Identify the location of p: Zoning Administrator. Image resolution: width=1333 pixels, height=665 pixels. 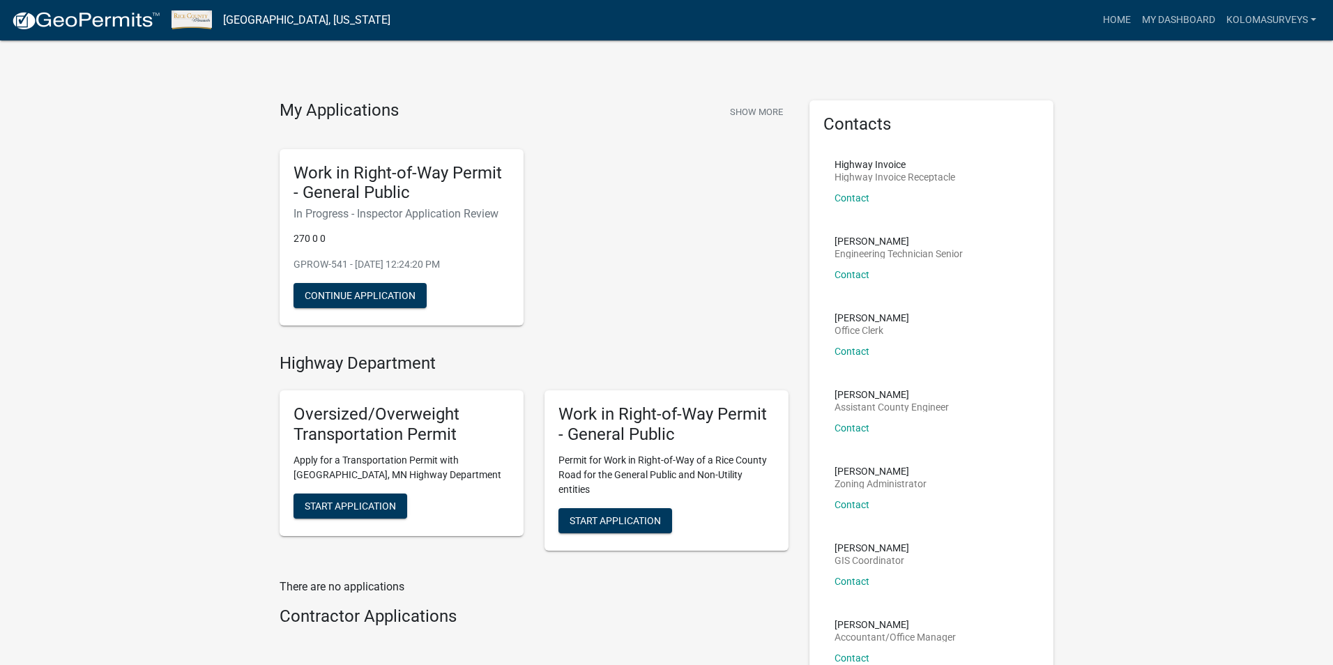
(881, 484).